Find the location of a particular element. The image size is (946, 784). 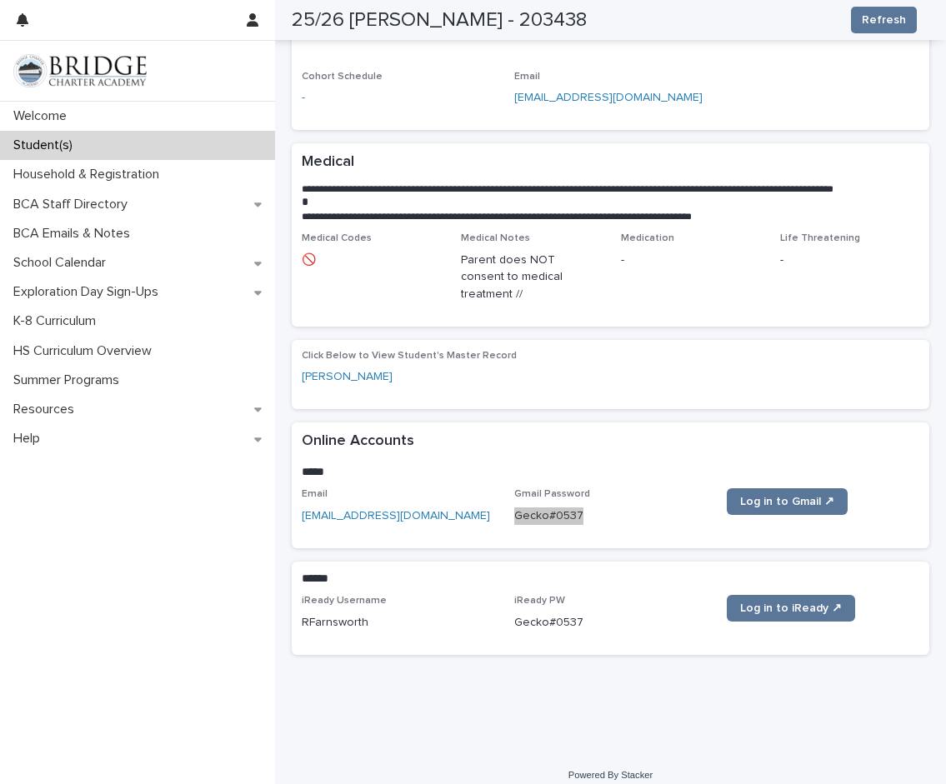

a: Log in to iReady ↗ is located at coordinates (791, 608).